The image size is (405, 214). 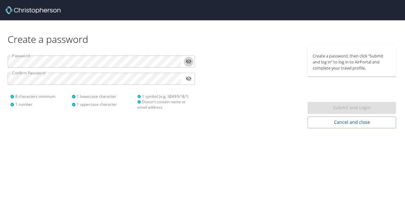 What do you see at coordinates (202, 33) in the screenshot?
I see `div: Create a password` at bounding box center [202, 33].